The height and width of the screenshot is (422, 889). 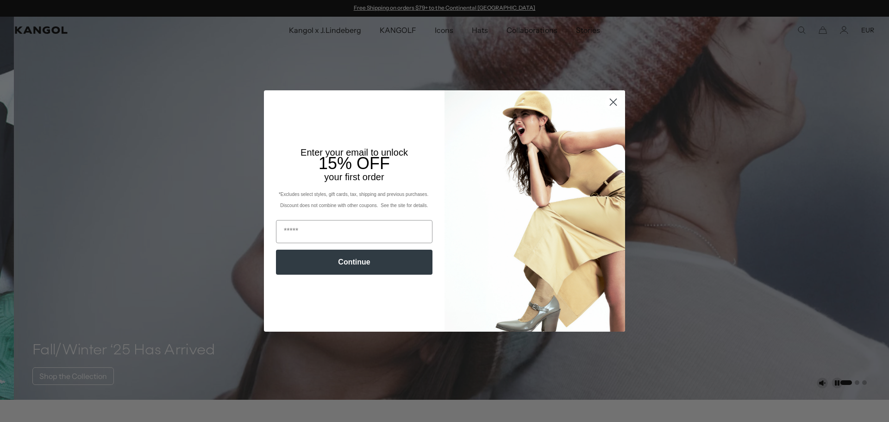 What do you see at coordinates (354, 262) in the screenshot?
I see `button: Continue` at bounding box center [354, 262].